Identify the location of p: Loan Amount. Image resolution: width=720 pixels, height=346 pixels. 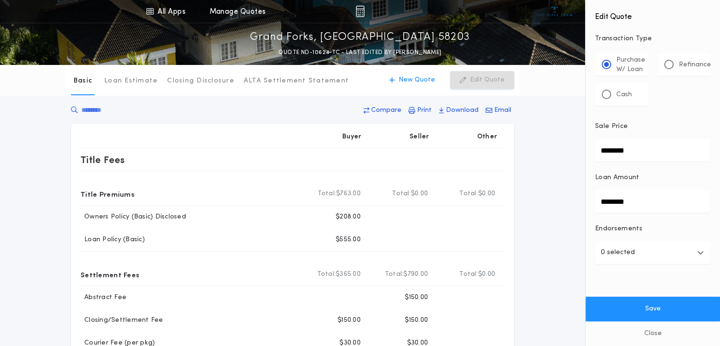
(617, 178).